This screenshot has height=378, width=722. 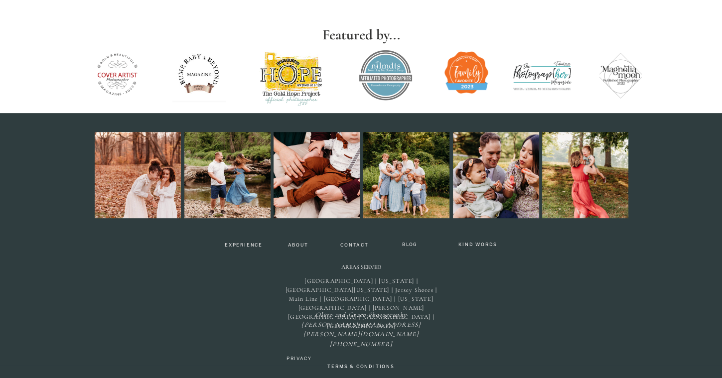 What do you see at coordinates (355, 246) in the screenshot?
I see `a: Contact` at bounding box center [355, 246].